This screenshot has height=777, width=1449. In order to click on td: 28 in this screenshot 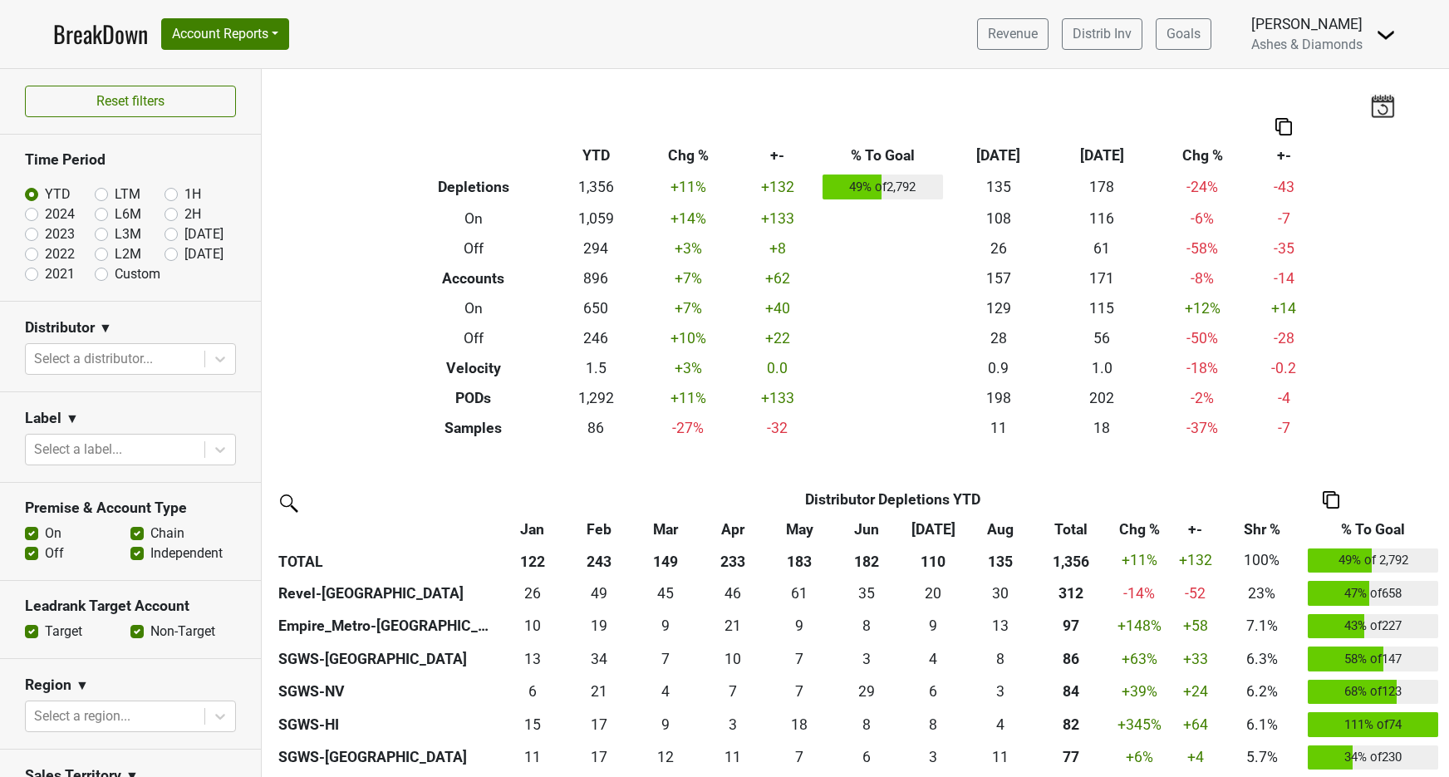, I will do `click(998, 338)`.